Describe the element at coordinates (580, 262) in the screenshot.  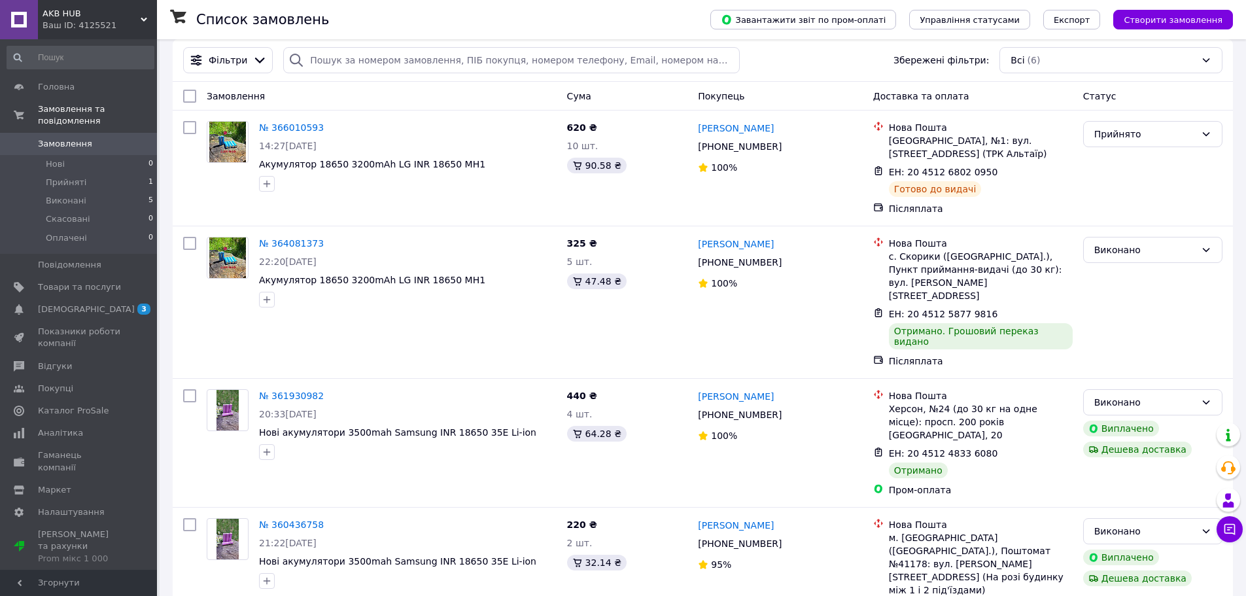
I see `span: 5 шт.` at that location.